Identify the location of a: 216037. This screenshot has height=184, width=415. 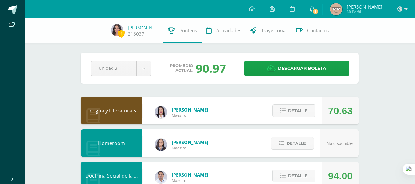
(136, 34).